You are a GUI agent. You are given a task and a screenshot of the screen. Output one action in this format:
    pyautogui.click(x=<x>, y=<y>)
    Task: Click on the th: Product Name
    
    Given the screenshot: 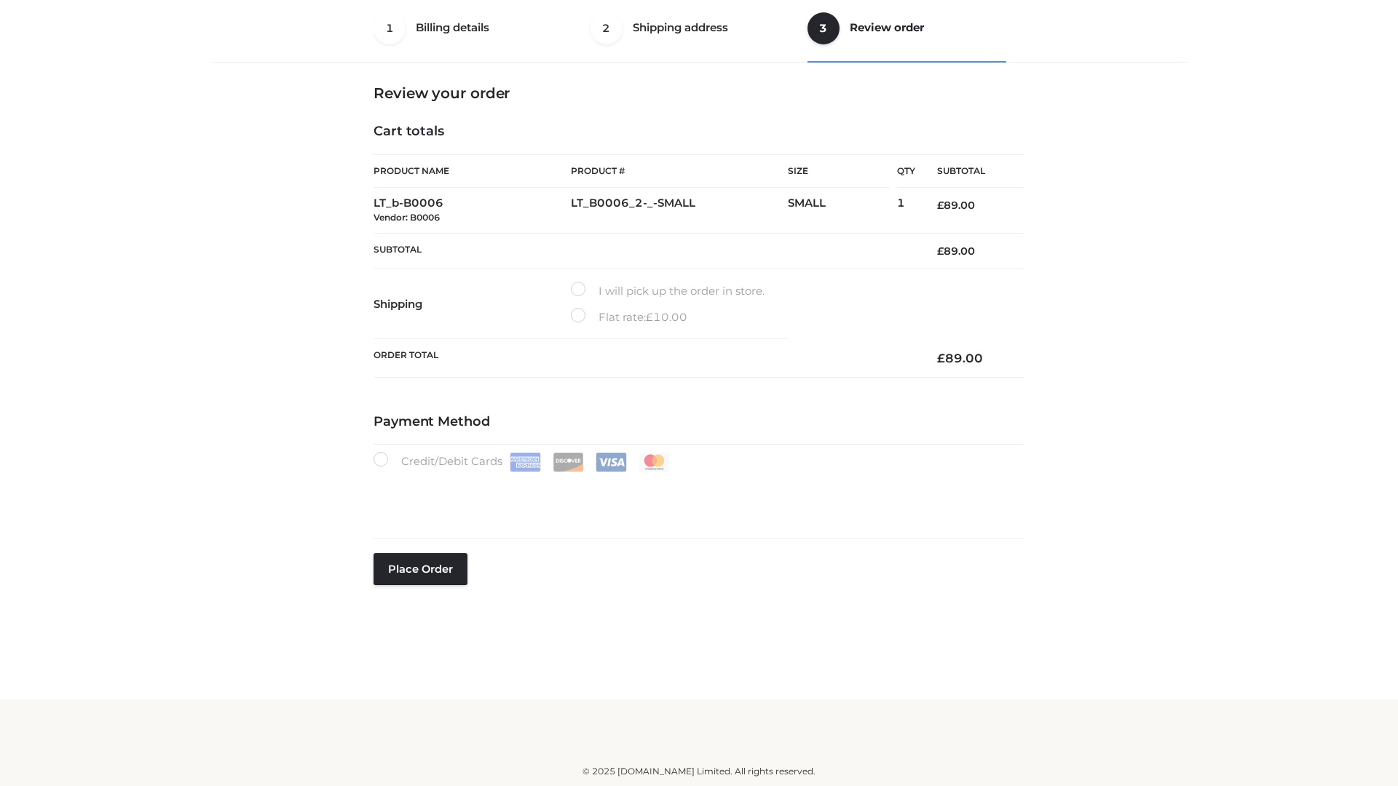 What is the action you would take?
    pyautogui.click(x=472, y=171)
    